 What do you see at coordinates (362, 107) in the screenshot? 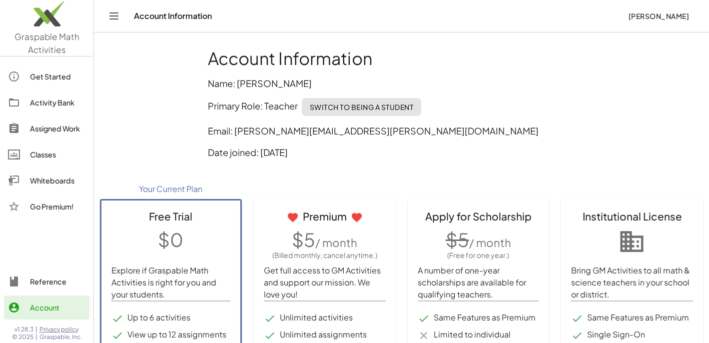
I see `button: Switch to being a Student` at bounding box center [362, 107].